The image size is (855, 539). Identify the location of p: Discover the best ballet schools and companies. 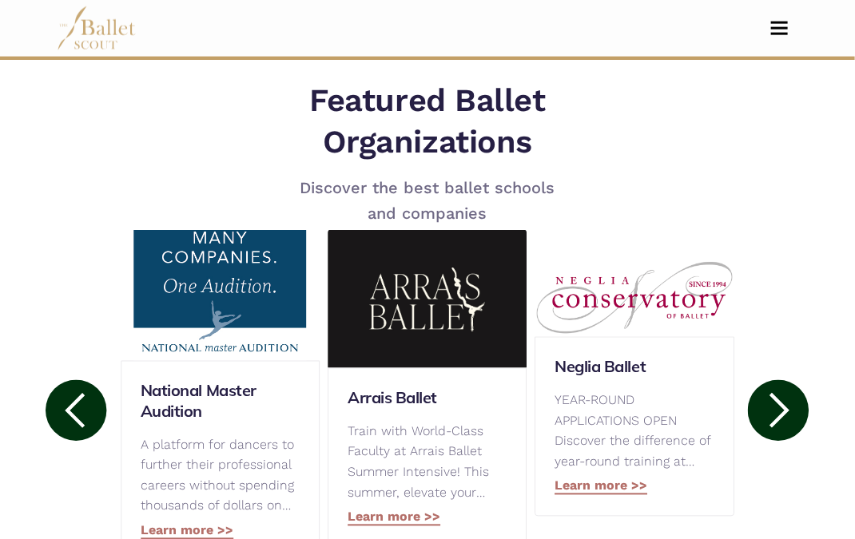
(428, 201).